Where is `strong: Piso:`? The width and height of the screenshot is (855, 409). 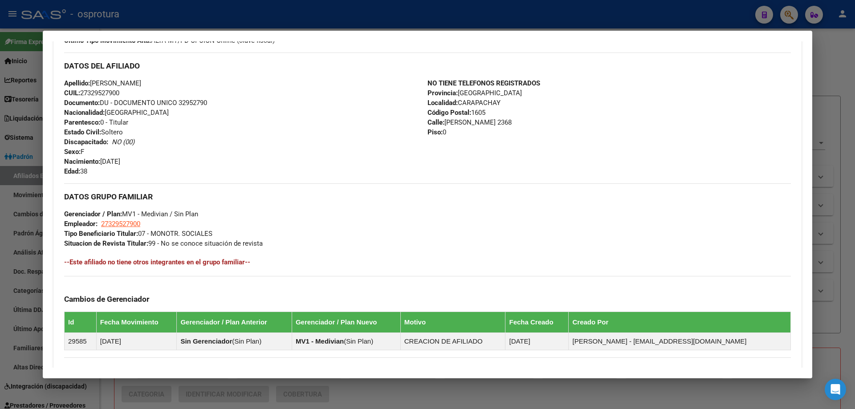 strong: Piso: is located at coordinates (435, 132).